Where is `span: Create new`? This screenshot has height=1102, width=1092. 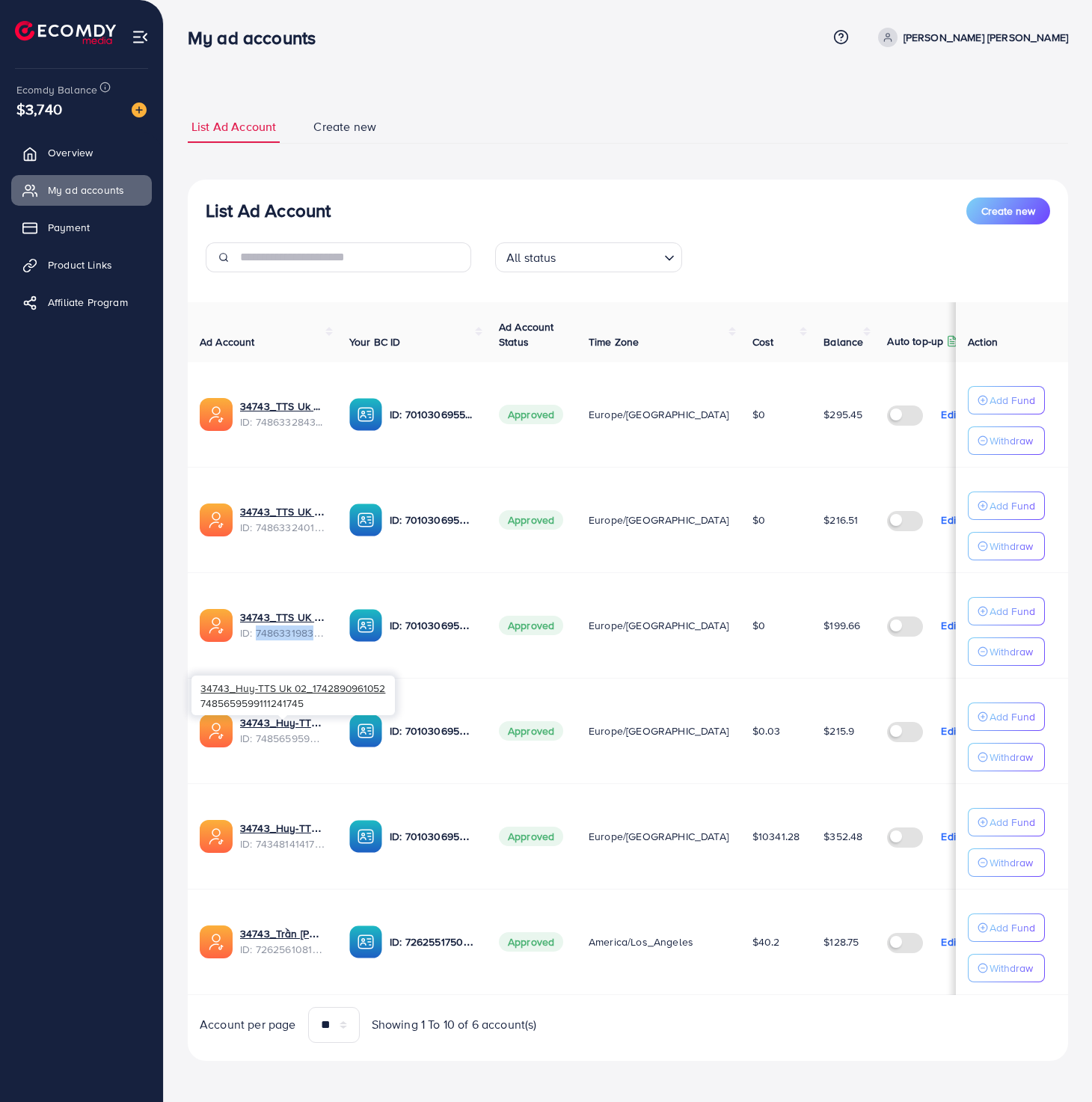 span: Create new is located at coordinates (345, 126).